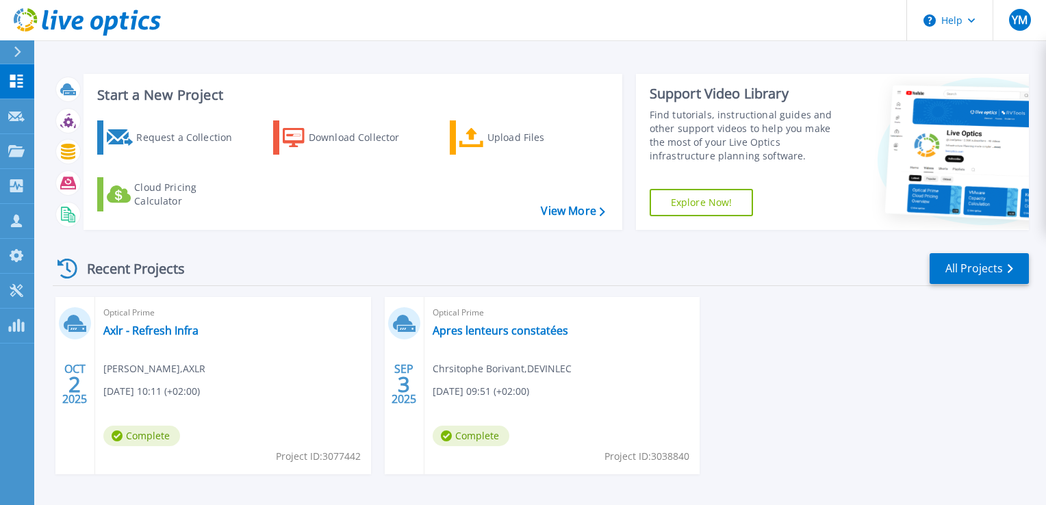  I want to click on span: Project ID: 3077442, so click(318, 457).